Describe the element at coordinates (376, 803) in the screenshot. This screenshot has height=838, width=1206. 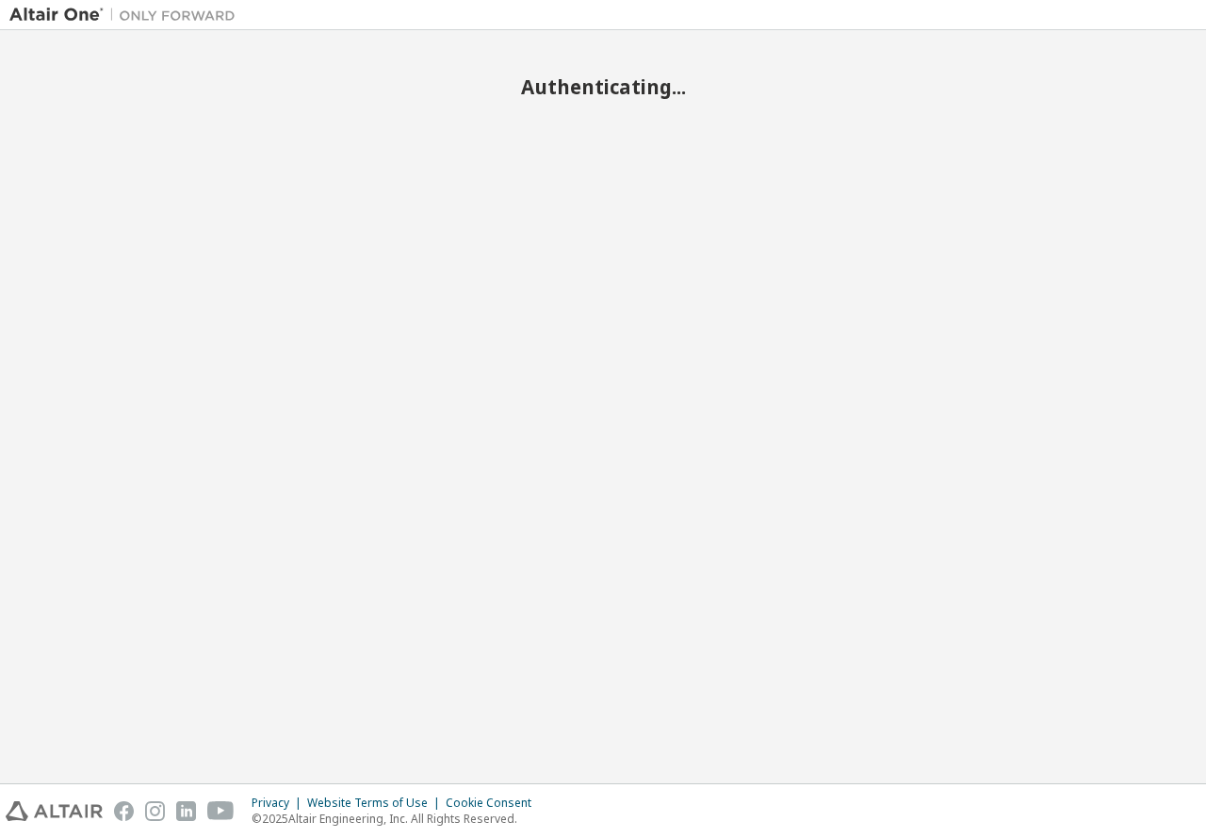
I see `div: Website Terms of Use` at that location.